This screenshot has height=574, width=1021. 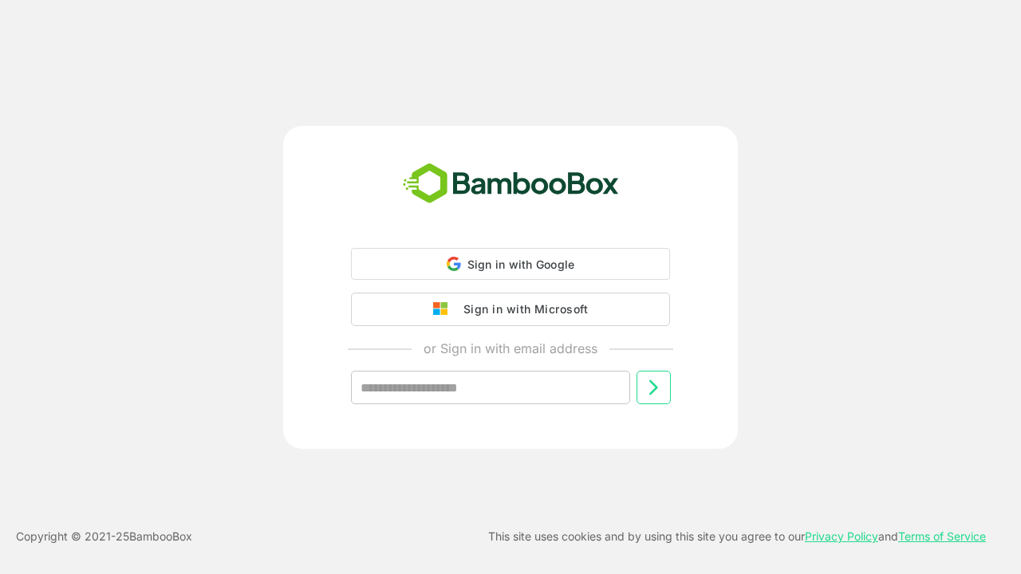 I want to click on p: This site uses cookies and by using this site you agree to our and, so click(x=737, y=537).